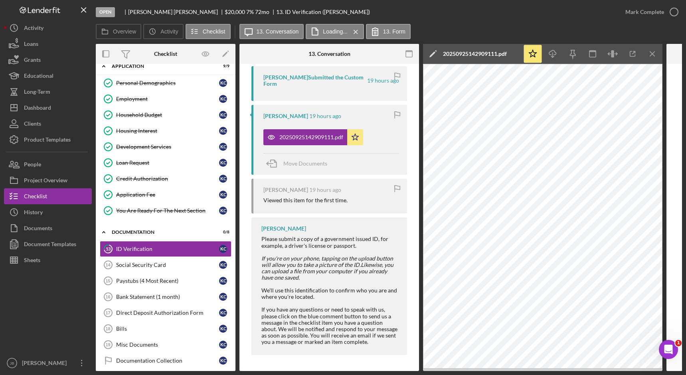  What do you see at coordinates (166, 115) in the screenshot?
I see `a: Household BudgetKC` at bounding box center [166, 115].